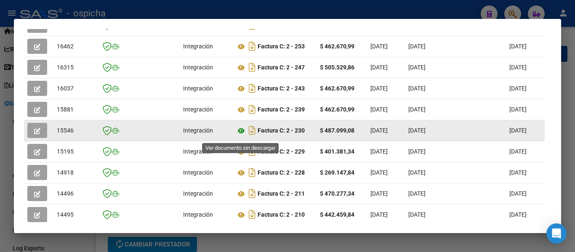 Image resolution: width=575 pixels, height=252 pixels. I want to click on span: 16462, so click(65, 46).